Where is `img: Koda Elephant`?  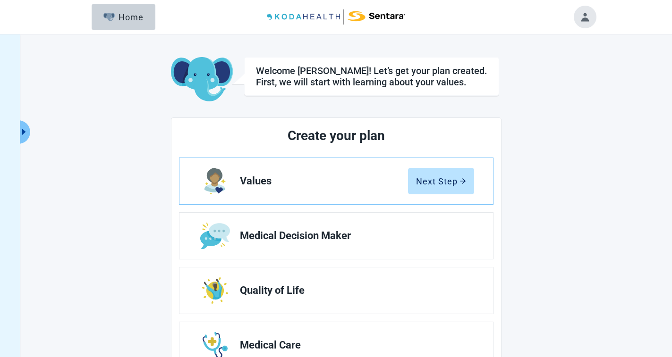 img: Koda Elephant is located at coordinates (202, 80).